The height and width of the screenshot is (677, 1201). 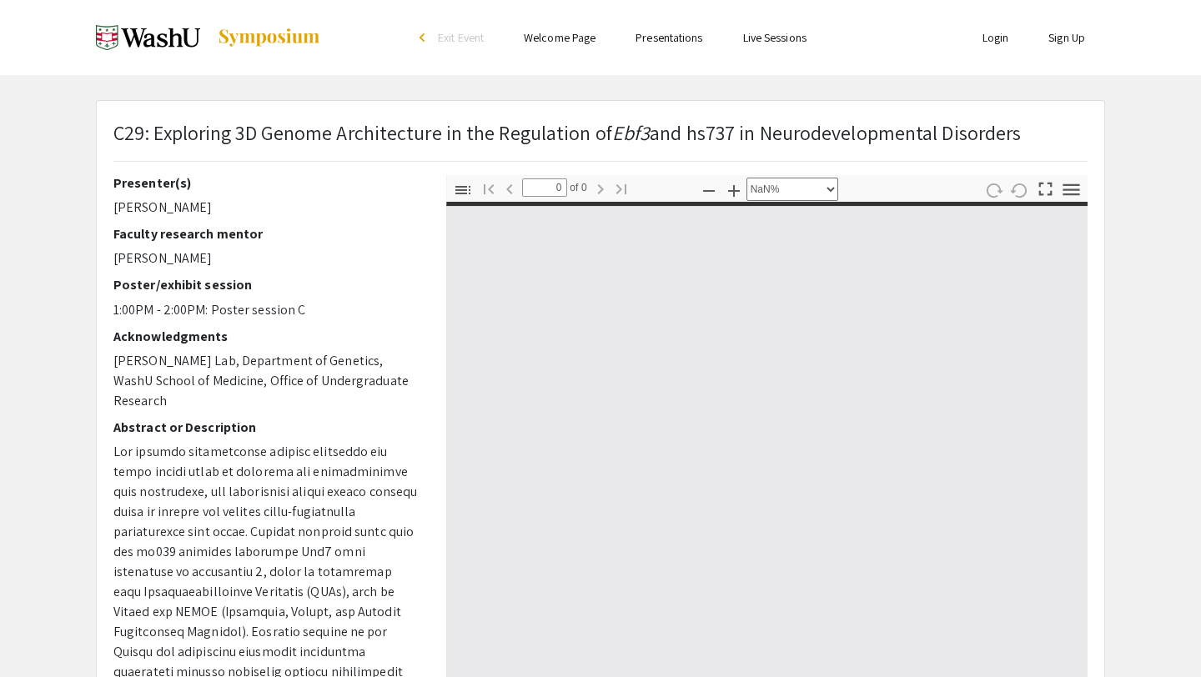 What do you see at coordinates (269, 38) in the screenshot?
I see `img: Symposium by ForagerOne` at bounding box center [269, 38].